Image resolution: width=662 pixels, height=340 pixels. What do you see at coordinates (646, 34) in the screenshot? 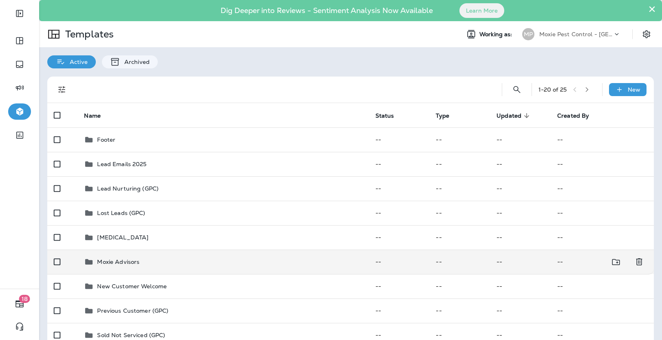
I see `button: Settings` at bounding box center [646, 34].